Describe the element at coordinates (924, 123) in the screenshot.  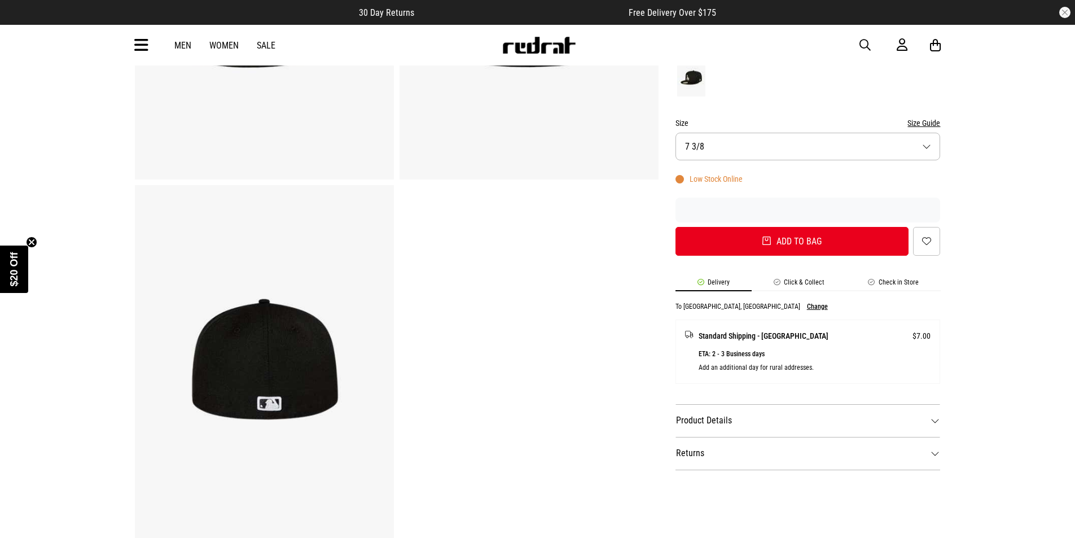
I see `button: Size Guide` at that location.